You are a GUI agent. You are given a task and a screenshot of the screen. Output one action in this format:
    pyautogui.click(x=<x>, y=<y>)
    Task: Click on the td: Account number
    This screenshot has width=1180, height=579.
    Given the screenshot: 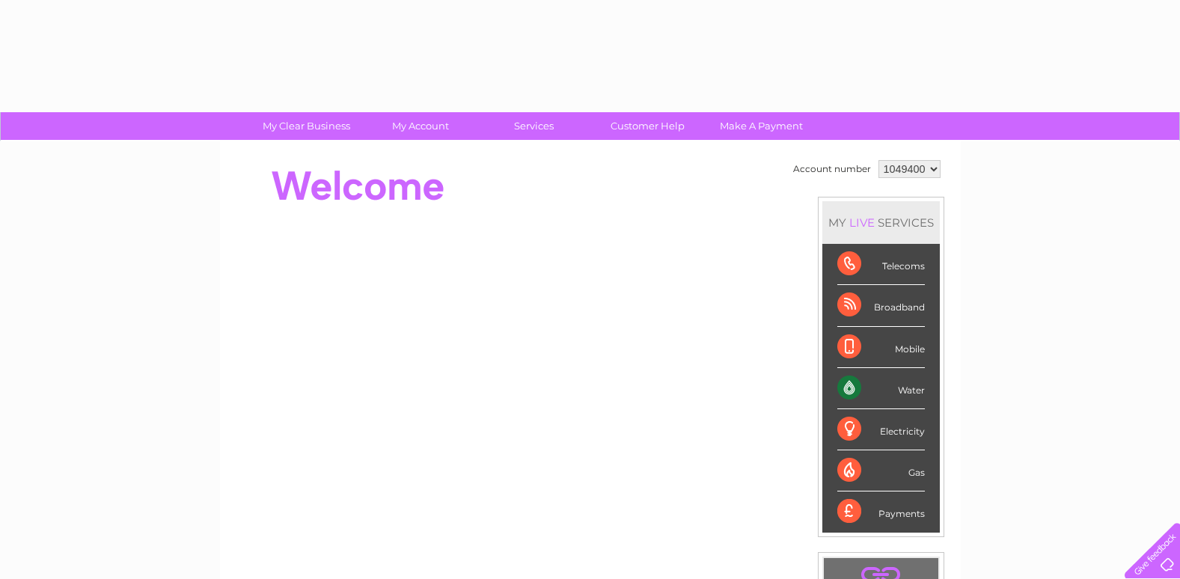 What is the action you would take?
    pyautogui.click(x=832, y=169)
    